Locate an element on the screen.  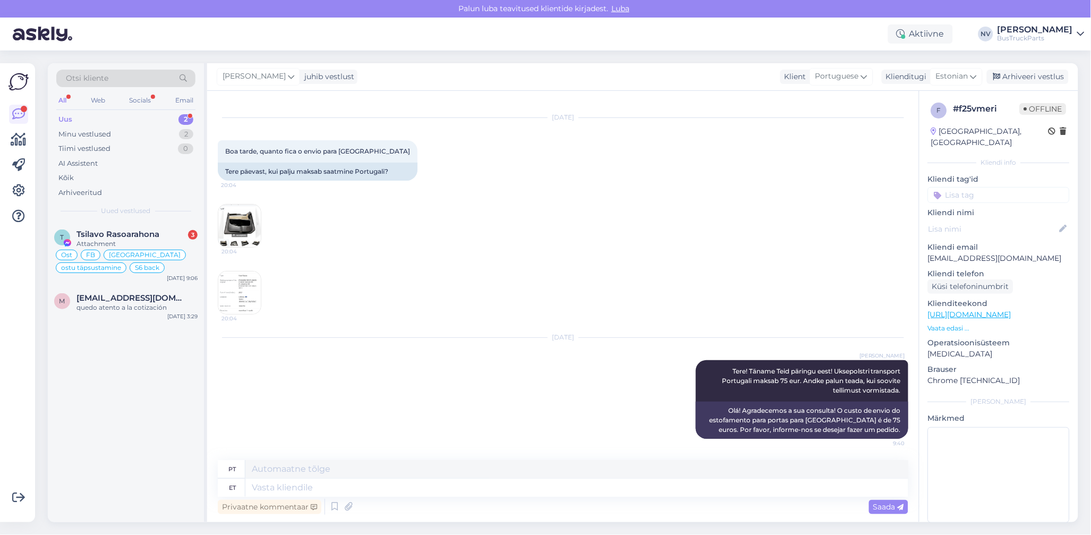
div: Minu vestlused is located at coordinates (84, 134).